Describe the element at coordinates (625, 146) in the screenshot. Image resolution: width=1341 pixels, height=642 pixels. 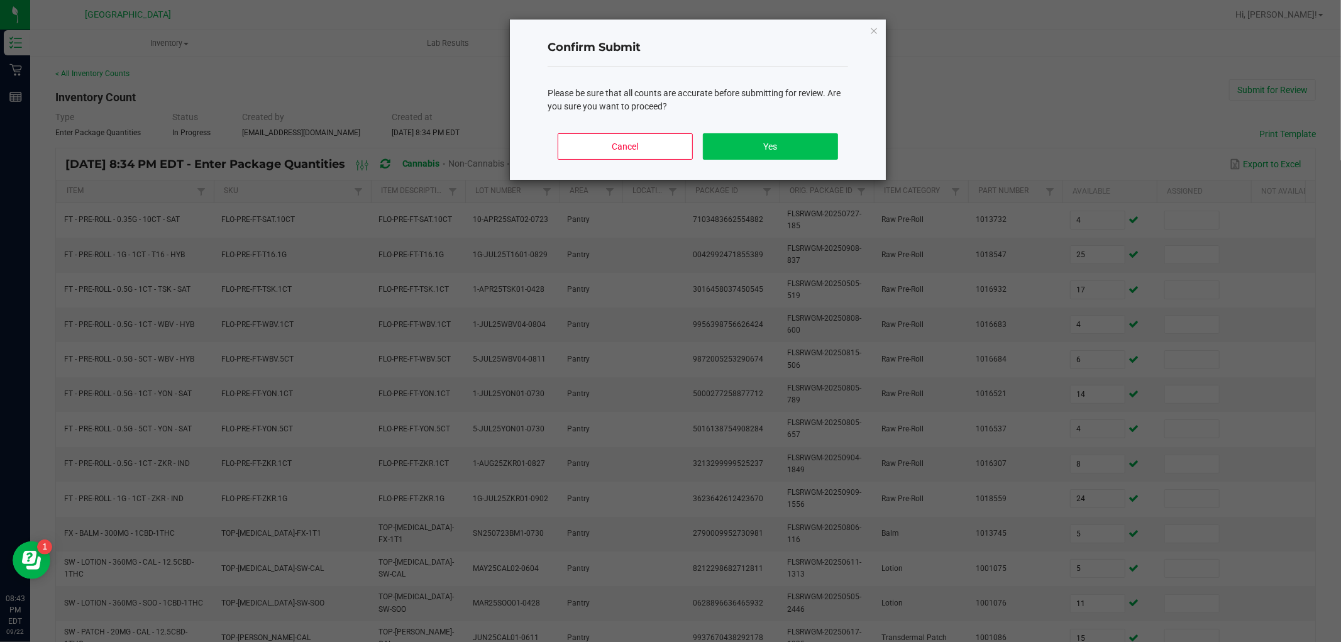
I see `button: Cancel` at that location.